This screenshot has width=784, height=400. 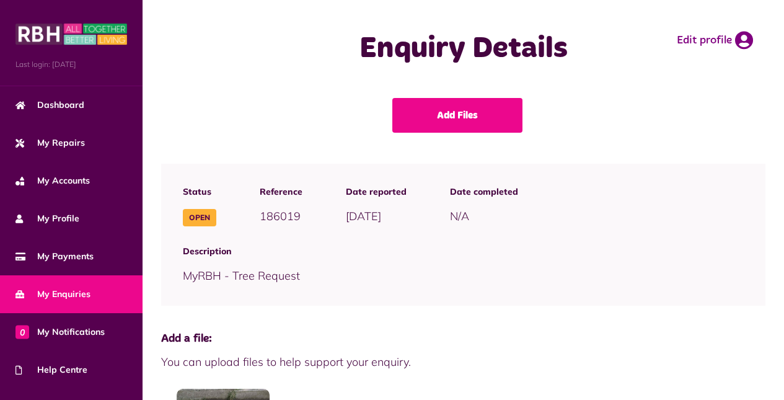 I want to click on span: Dashboard, so click(x=50, y=105).